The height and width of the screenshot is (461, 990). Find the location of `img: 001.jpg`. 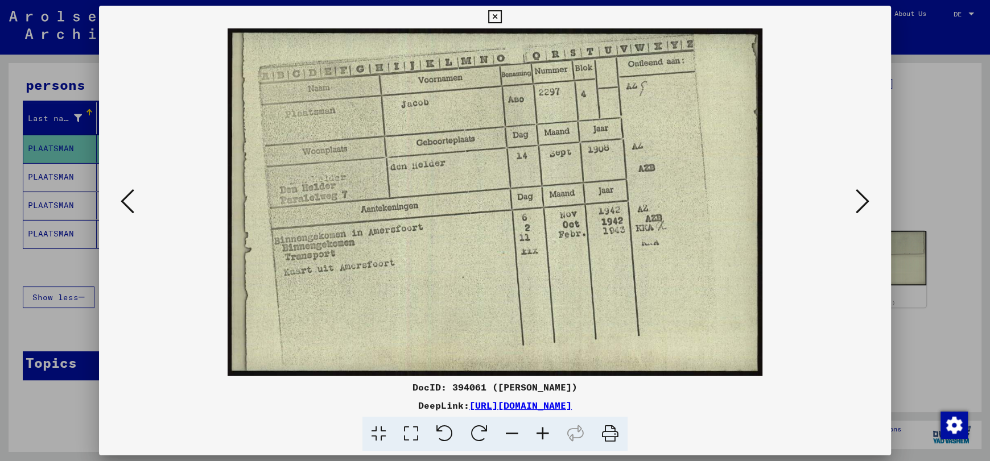

img: 001.jpg is located at coordinates (495, 202).